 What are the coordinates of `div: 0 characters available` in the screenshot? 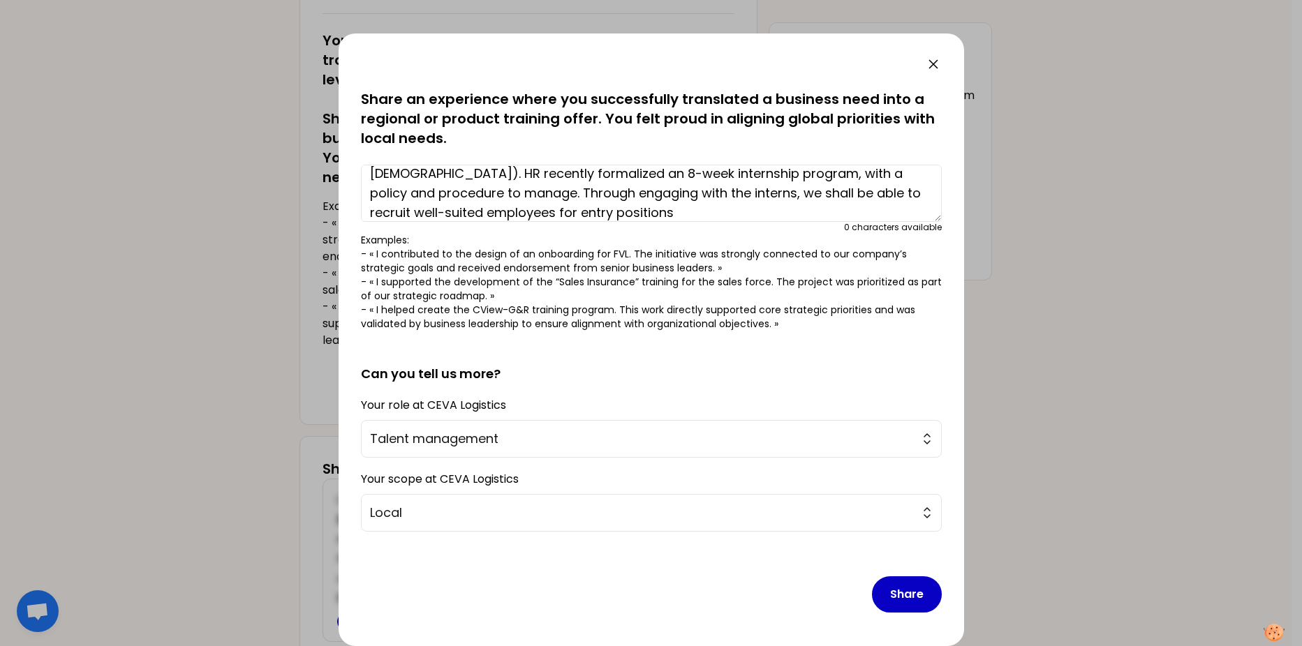 It's located at (893, 228).